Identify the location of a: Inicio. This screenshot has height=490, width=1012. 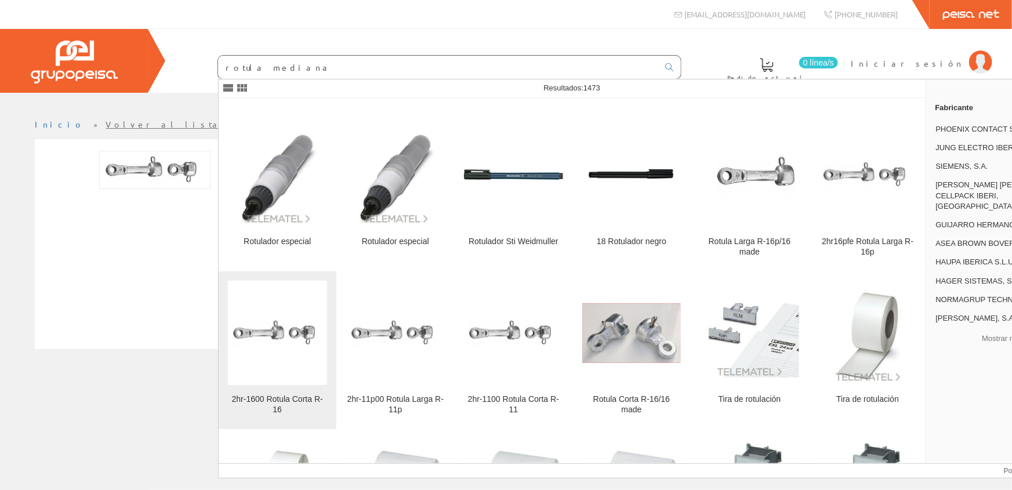
(59, 124).